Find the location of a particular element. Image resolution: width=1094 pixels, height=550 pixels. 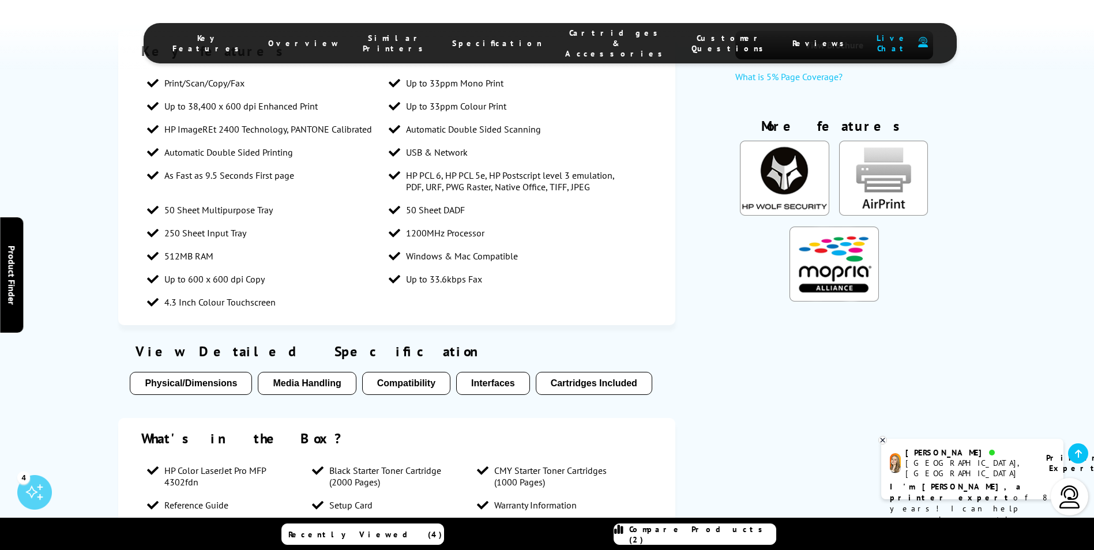

img: amy-livechat.png is located at coordinates (895, 463).